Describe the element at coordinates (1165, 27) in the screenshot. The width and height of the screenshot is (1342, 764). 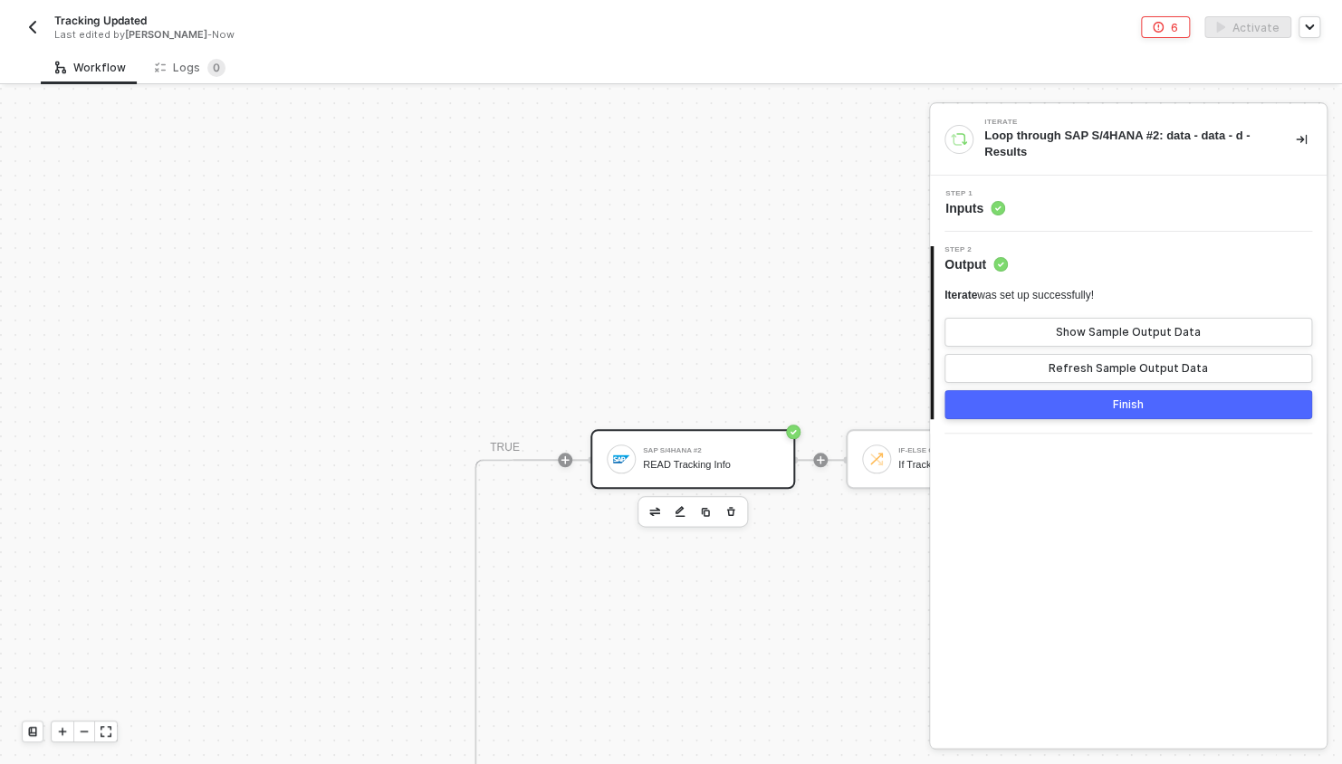
I see `button: 6` at that location.